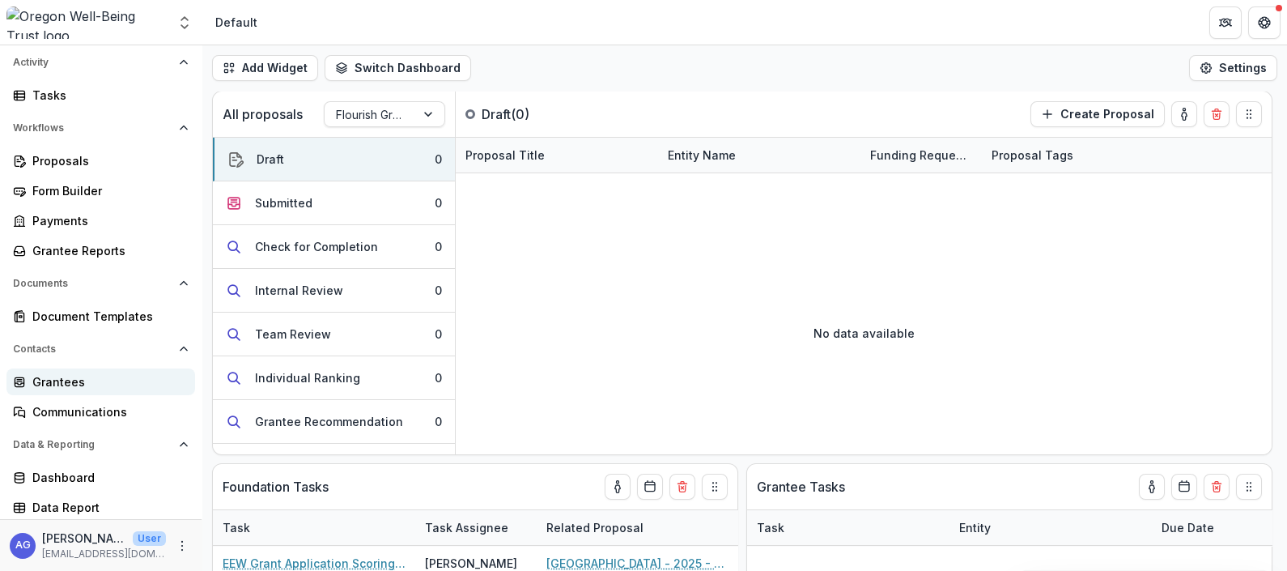 Image resolution: width=1287 pixels, height=571 pixels. What do you see at coordinates (182, 546) in the screenshot?
I see `button: More` at bounding box center [182, 546].